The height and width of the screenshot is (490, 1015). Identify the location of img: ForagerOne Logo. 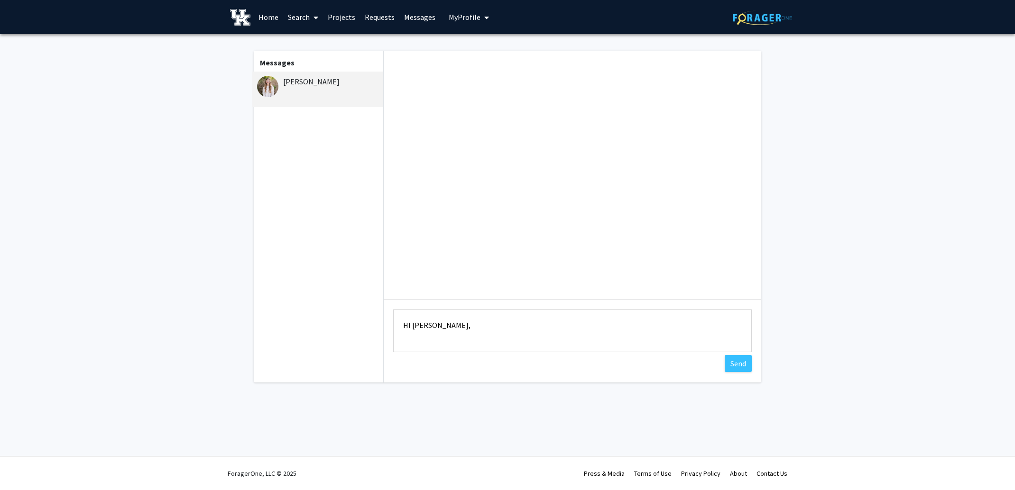
(762, 18).